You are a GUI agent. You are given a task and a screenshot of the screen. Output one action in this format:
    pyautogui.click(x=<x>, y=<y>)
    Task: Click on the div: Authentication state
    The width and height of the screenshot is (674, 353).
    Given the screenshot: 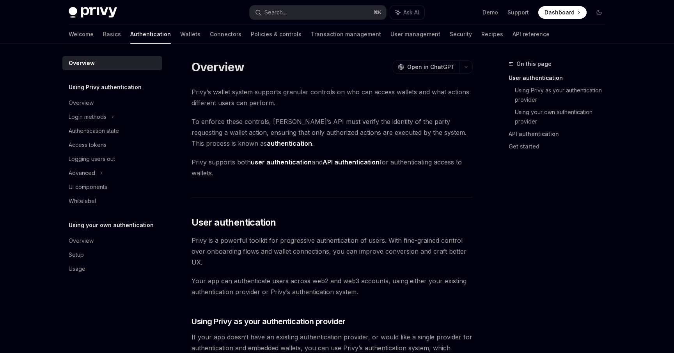 What is the action you would take?
    pyautogui.click(x=94, y=131)
    